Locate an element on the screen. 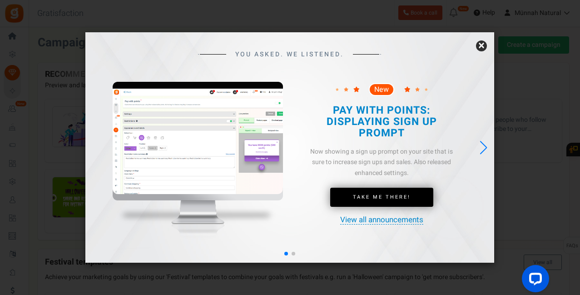 Image resolution: width=580 pixels, height=295 pixels. img: screenshot is located at coordinates (197, 141).